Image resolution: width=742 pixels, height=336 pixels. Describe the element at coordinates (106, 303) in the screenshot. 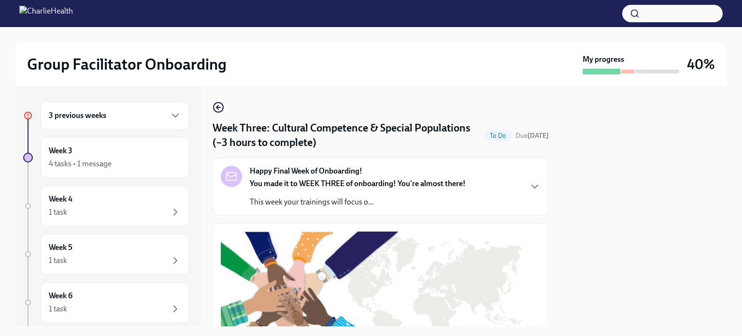

I see `a: Week 61 task` at that location.